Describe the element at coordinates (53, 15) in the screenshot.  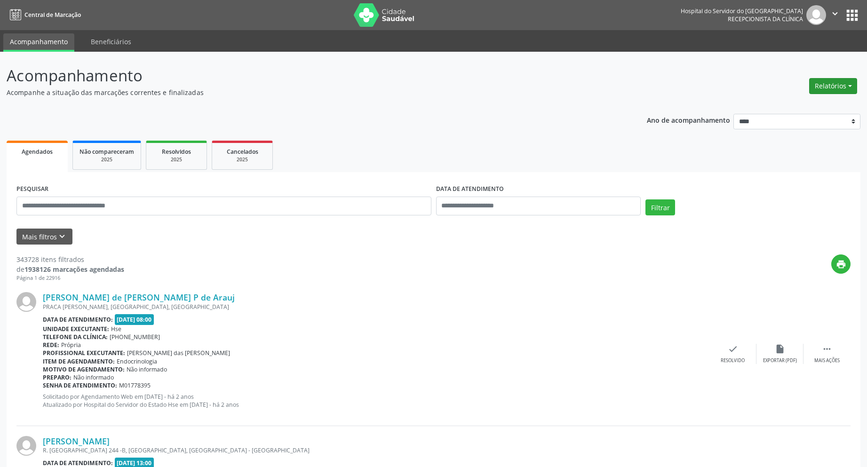
I see `span: Central de Marcação` at that location.